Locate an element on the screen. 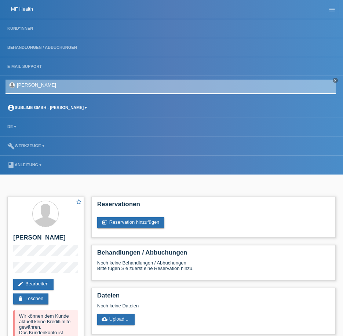  a: bookAnleitung ▾ is located at coordinates (24, 165).